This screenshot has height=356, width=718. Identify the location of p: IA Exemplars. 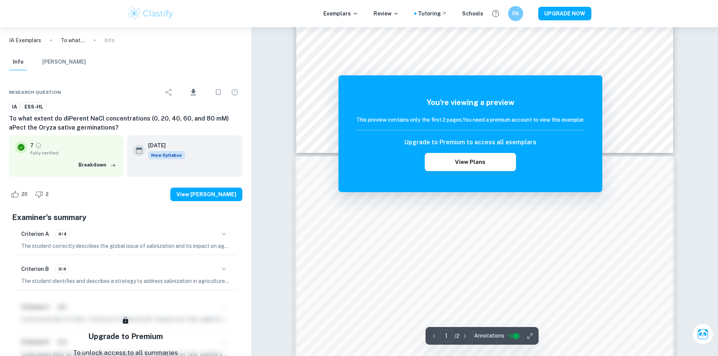
(25, 40).